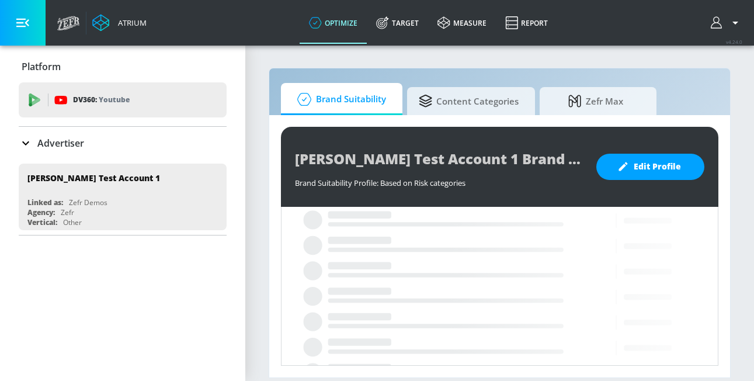 This screenshot has width=754, height=381. I want to click on span: Brand Suitability, so click(340, 99).